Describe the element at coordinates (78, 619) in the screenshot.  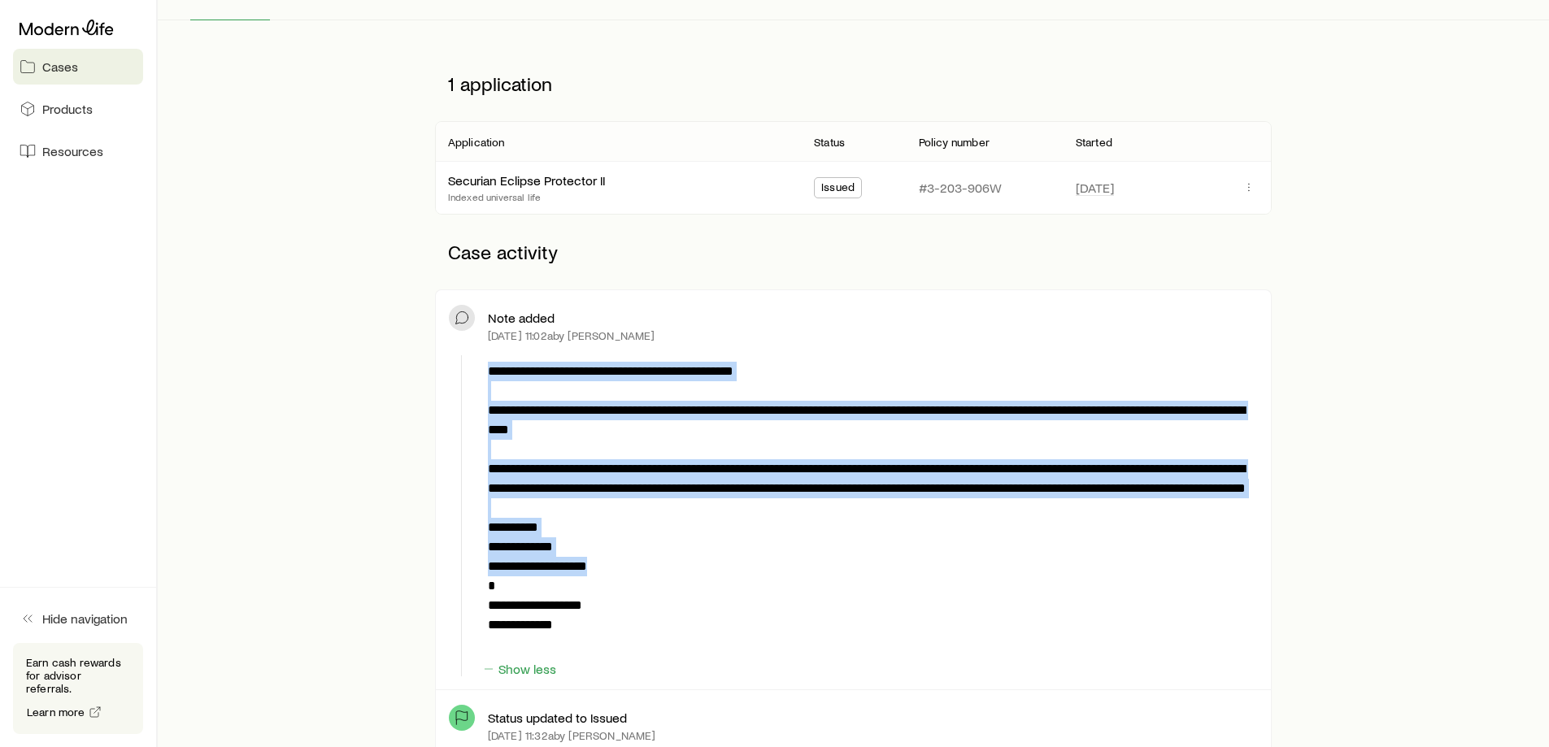
I see `button: Hide navigation` at that location.